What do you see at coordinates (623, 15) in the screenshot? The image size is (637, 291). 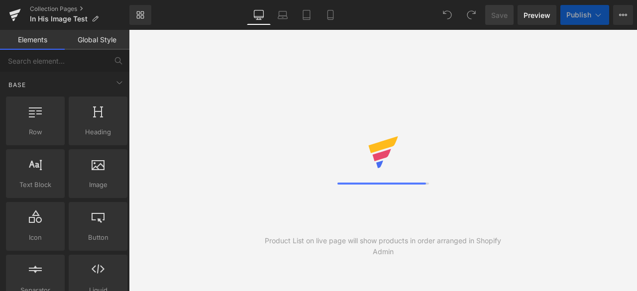 I see `button: More` at bounding box center [623, 15].